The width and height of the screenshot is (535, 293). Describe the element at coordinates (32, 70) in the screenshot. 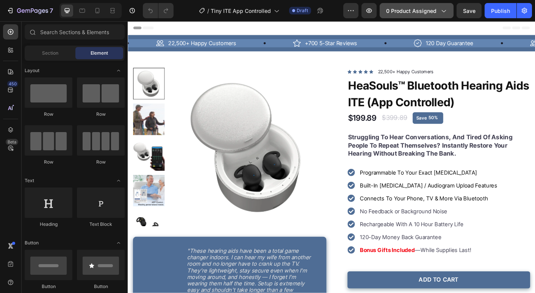

I see `span: Layout` at that location.